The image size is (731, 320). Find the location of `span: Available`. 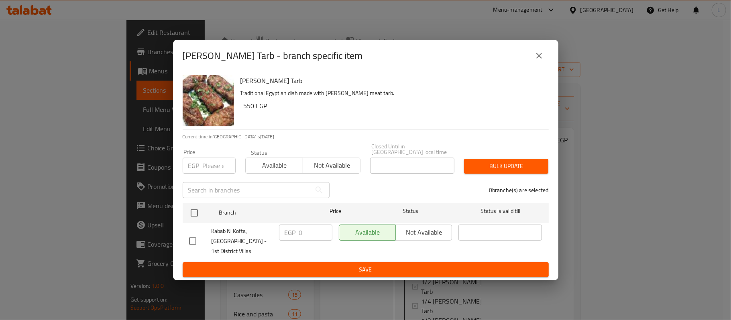

span: Available is located at coordinates (274, 165).